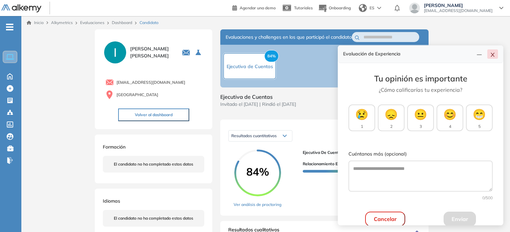 The image size is (510, 232). Describe the element at coordinates (493, 55) in the screenshot. I see `span: close` at that location.